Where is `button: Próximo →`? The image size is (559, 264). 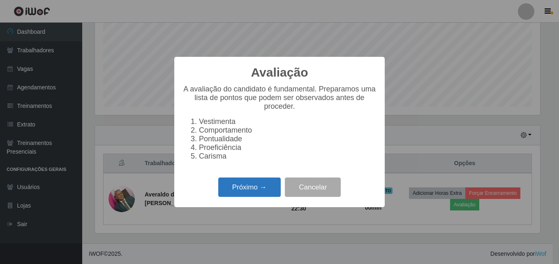
button: Próximo → is located at coordinates (250, 187).